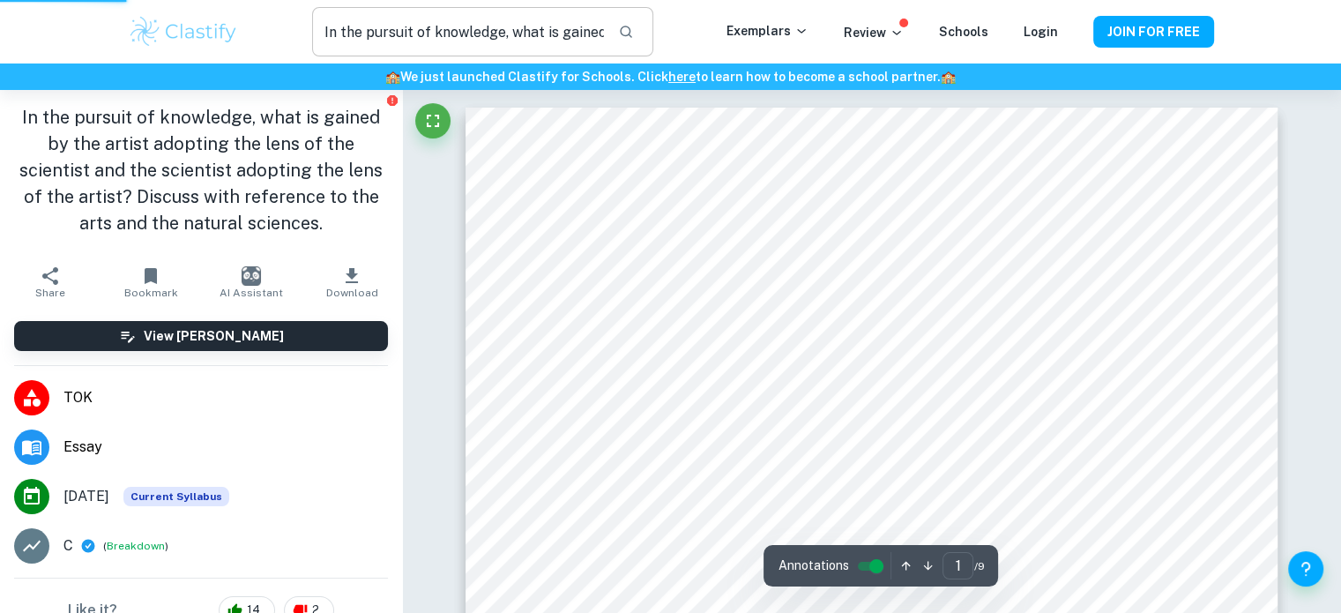 The width and height of the screenshot is (1341, 613). What do you see at coordinates (68, 546) in the screenshot?
I see `p: C` at bounding box center [68, 546].